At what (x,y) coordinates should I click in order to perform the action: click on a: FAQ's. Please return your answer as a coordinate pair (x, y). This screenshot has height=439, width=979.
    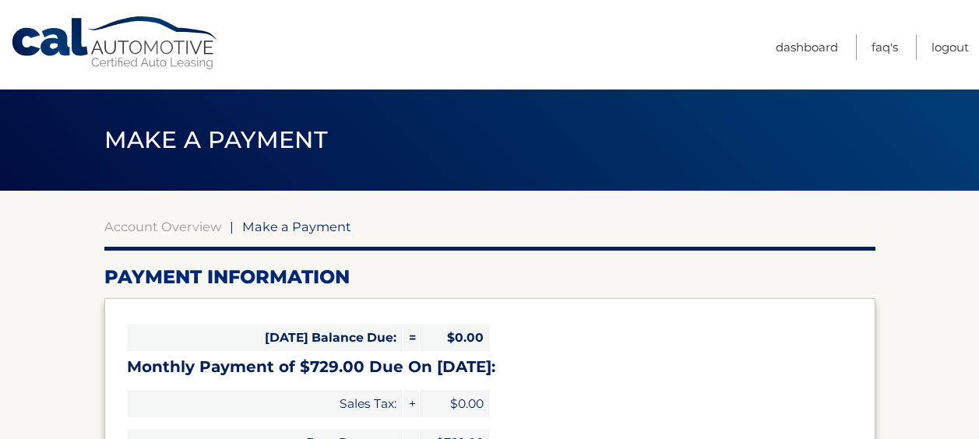
    Looking at the image, I should click on (885, 47).